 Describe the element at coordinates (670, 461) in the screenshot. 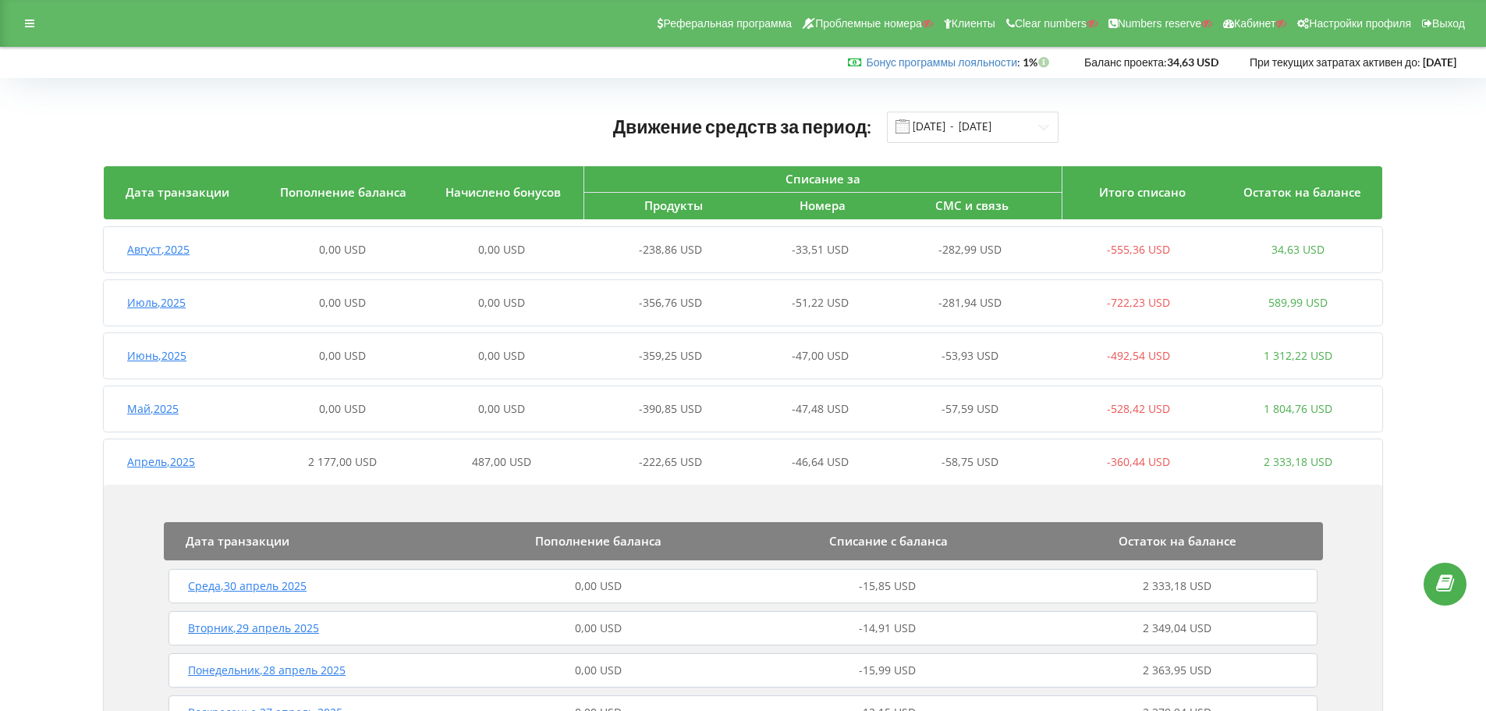

I see `span: -222,65 USD` at that location.